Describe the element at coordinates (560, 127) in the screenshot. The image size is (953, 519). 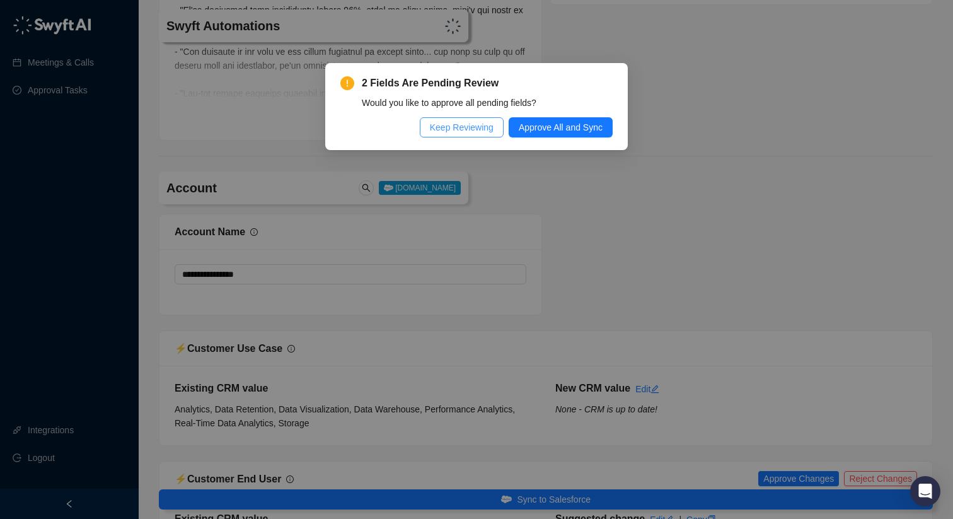
I see `span: Approve All and Sync` at that location.